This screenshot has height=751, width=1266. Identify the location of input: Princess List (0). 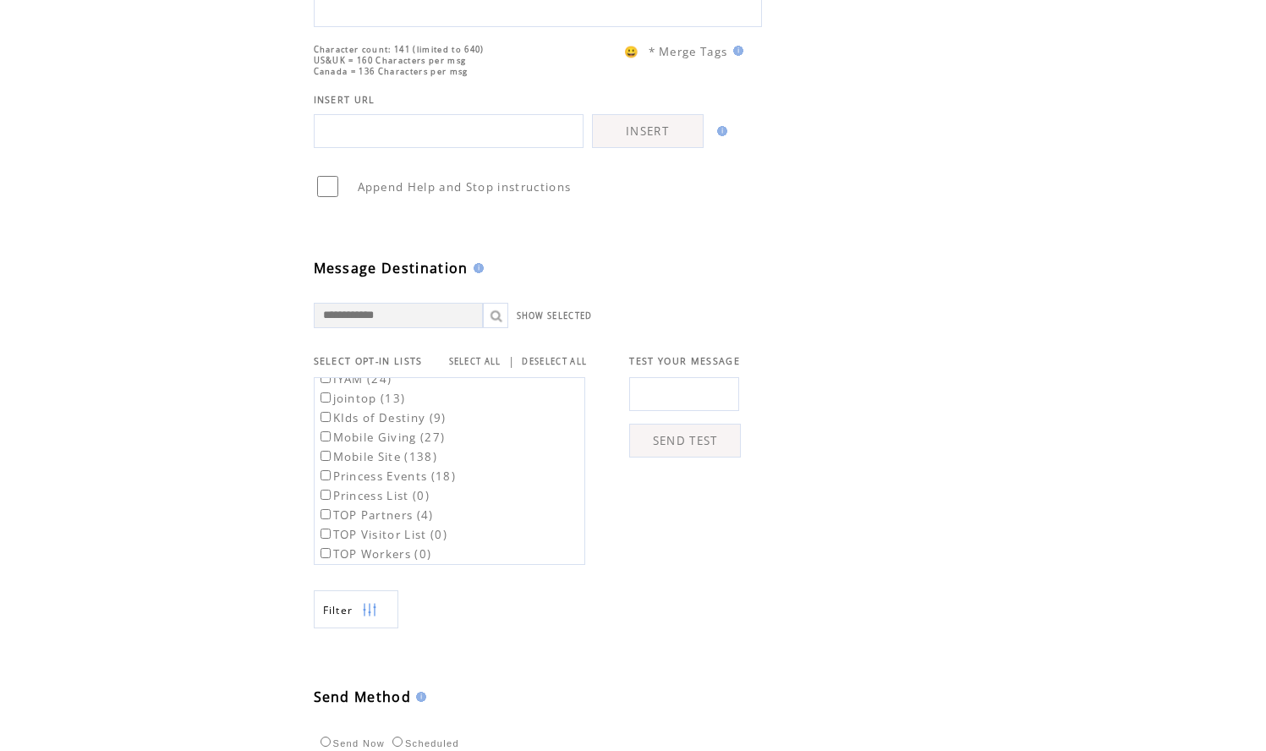
(325, 495).